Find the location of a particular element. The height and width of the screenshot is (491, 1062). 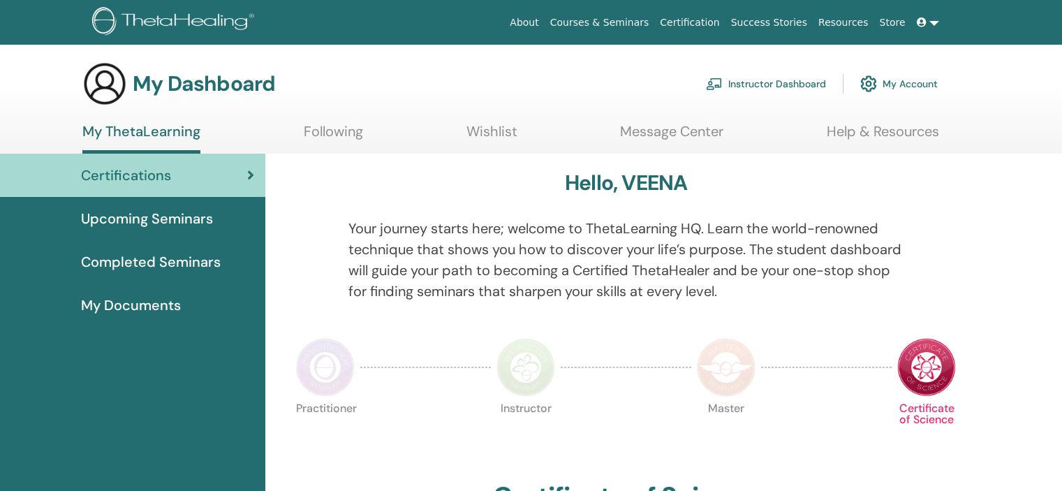

h3: My Dashboard is located at coordinates (204, 84).